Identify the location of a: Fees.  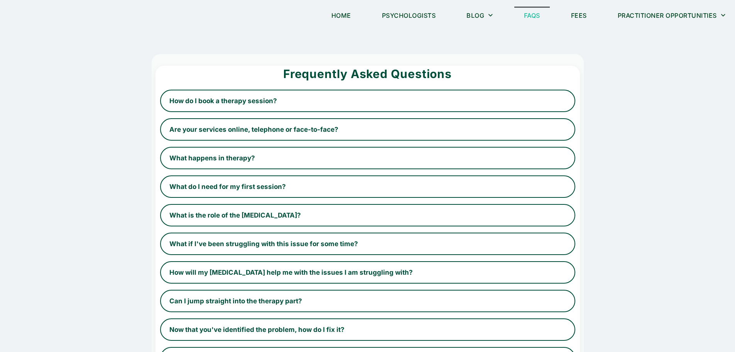
(579, 15).